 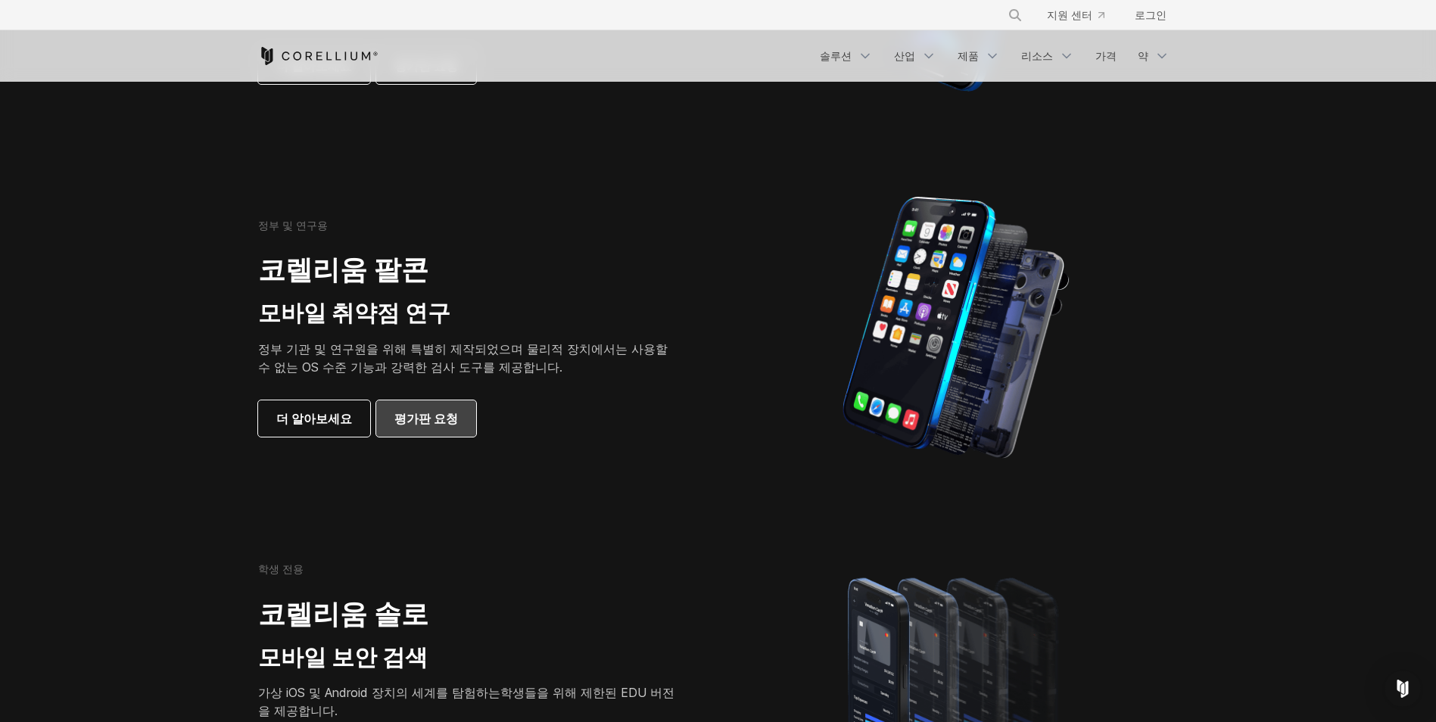 I want to click on a: 더 알아보세요, so click(x=314, y=419).